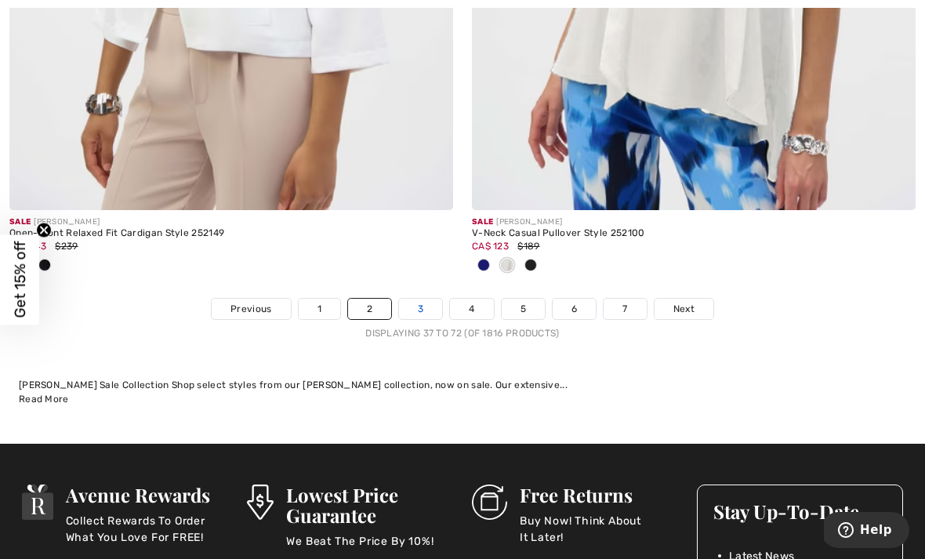  What do you see at coordinates (38, 502) in the screenshot?
I see `img: Avenue Rewards` at bounding box center [38, 502].